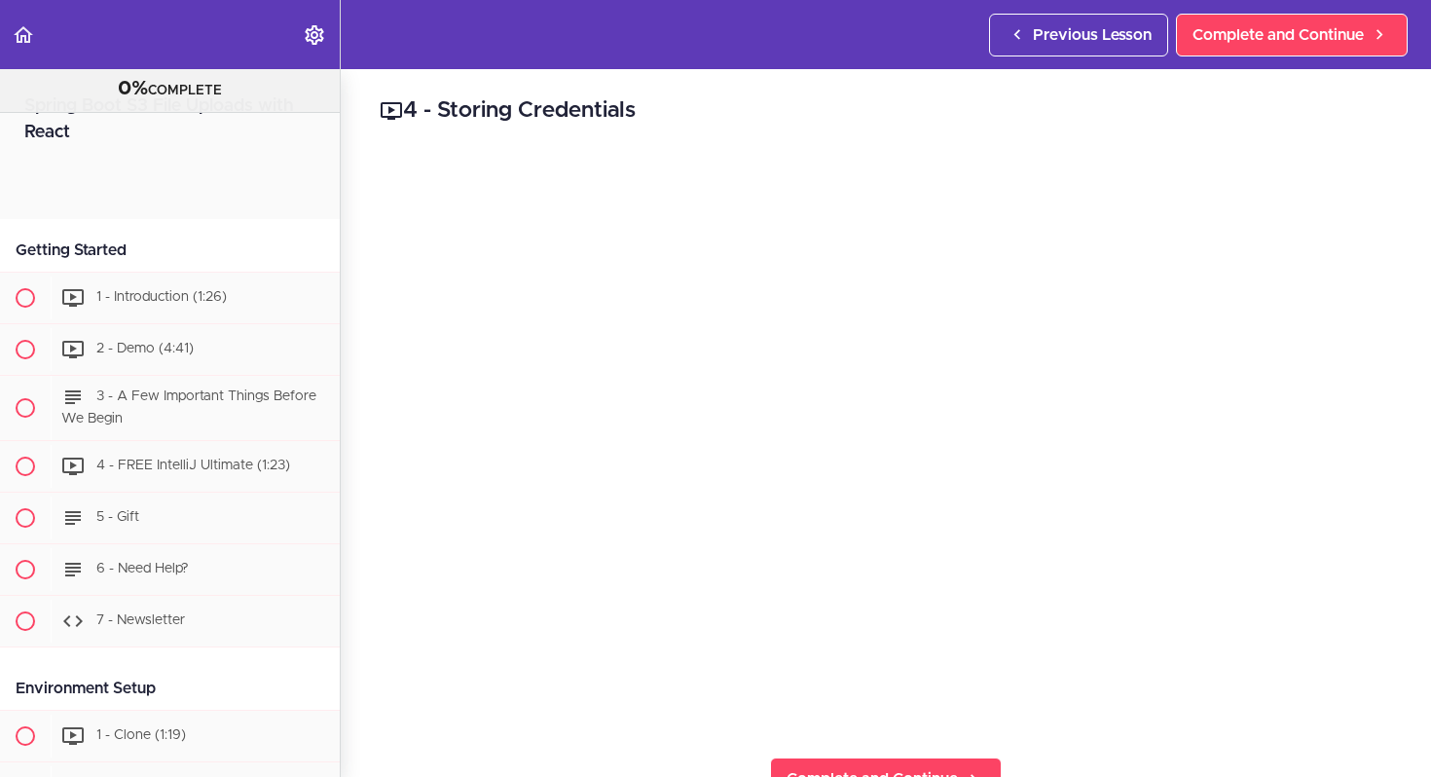  What do you see at coordinates (142, 569) in the screenshot?
I see `span: 6 - Need Help?` at bounding box center [142, 569].